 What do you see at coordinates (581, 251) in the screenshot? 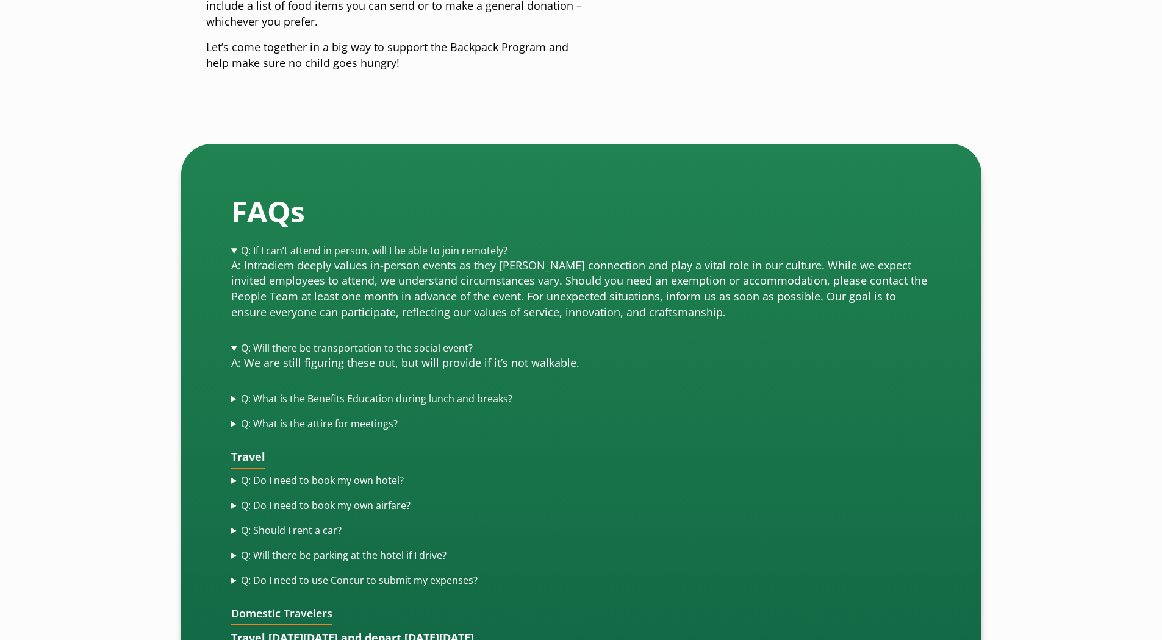
I see `summary: Q: If I can’t attend in person, will I be able to join remotely?` at bounding box center [581, 251].